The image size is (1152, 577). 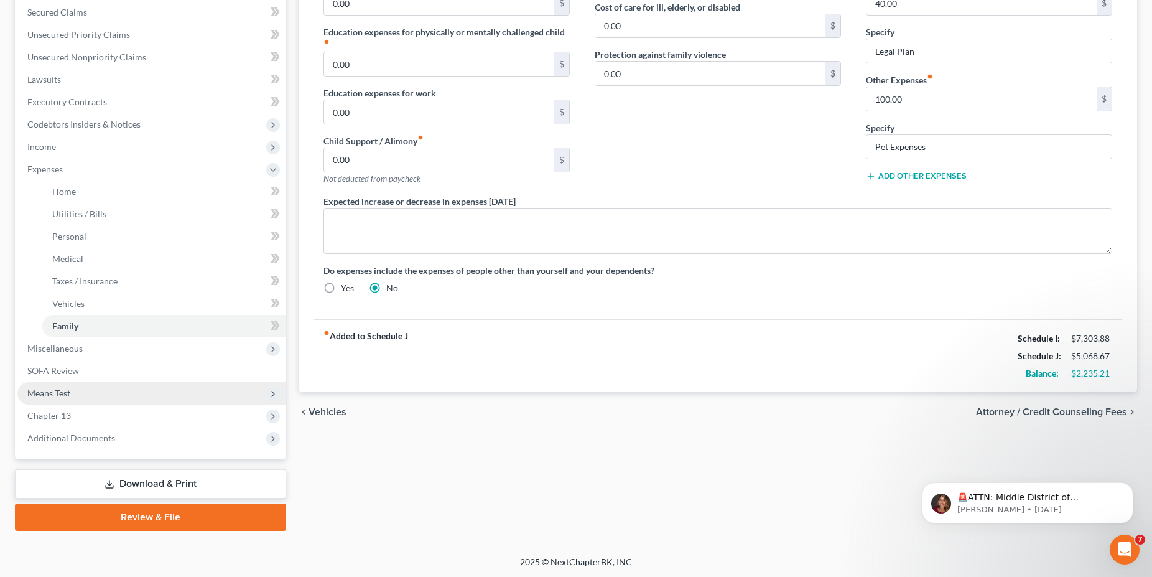 What do you see at coordinates (45, 169) in the screenshot?
I see `span: Expenses` at bounding box center [45, 169].